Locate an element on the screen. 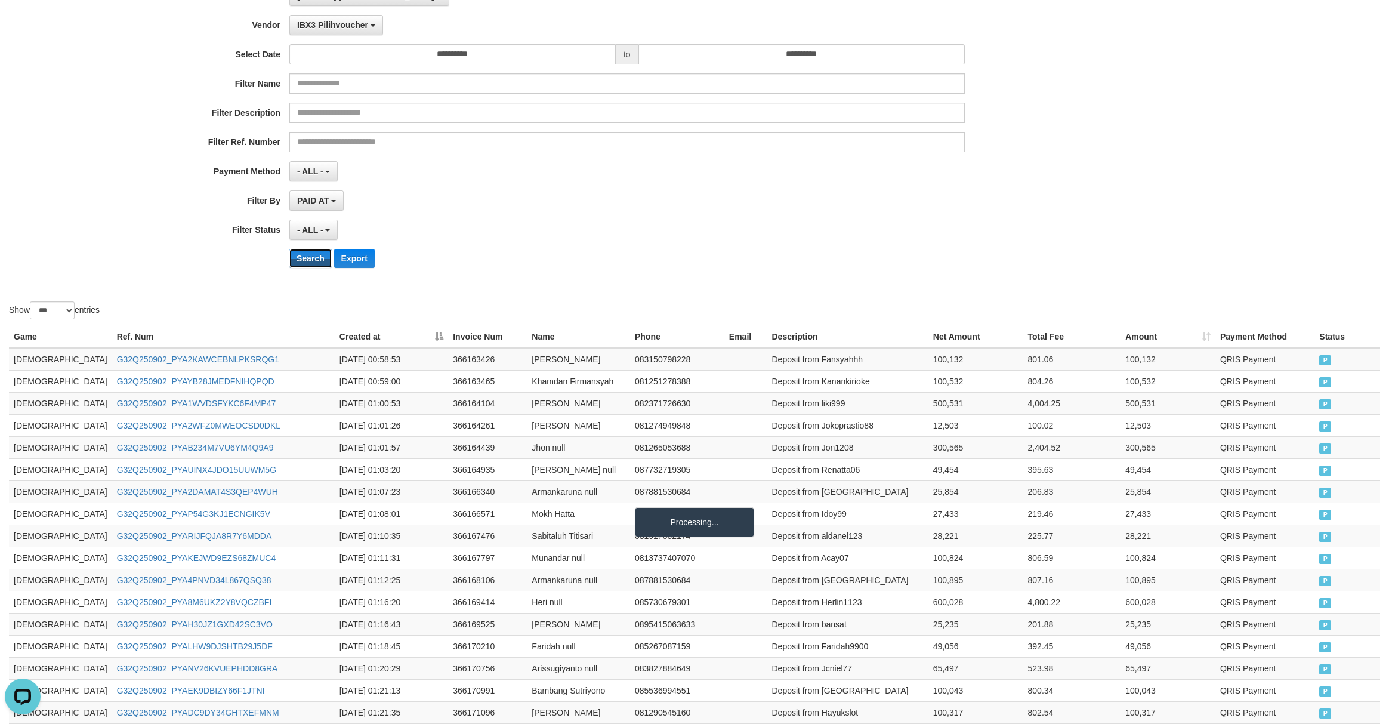  td: 300,565 is located at coordinates (976, 447).